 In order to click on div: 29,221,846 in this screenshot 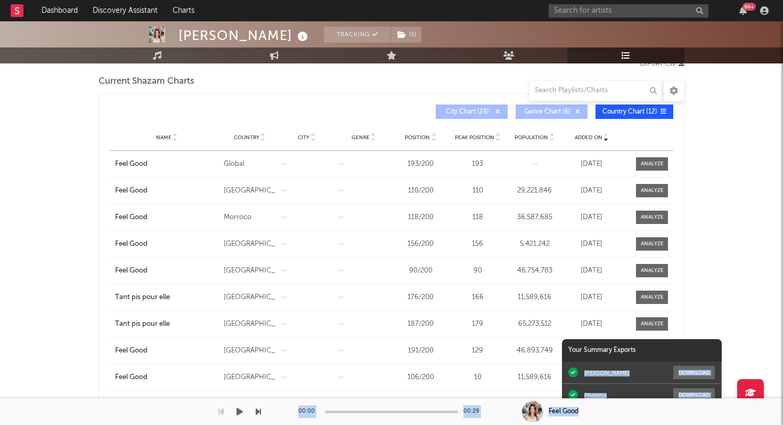, I will do `click(534, 191)`.